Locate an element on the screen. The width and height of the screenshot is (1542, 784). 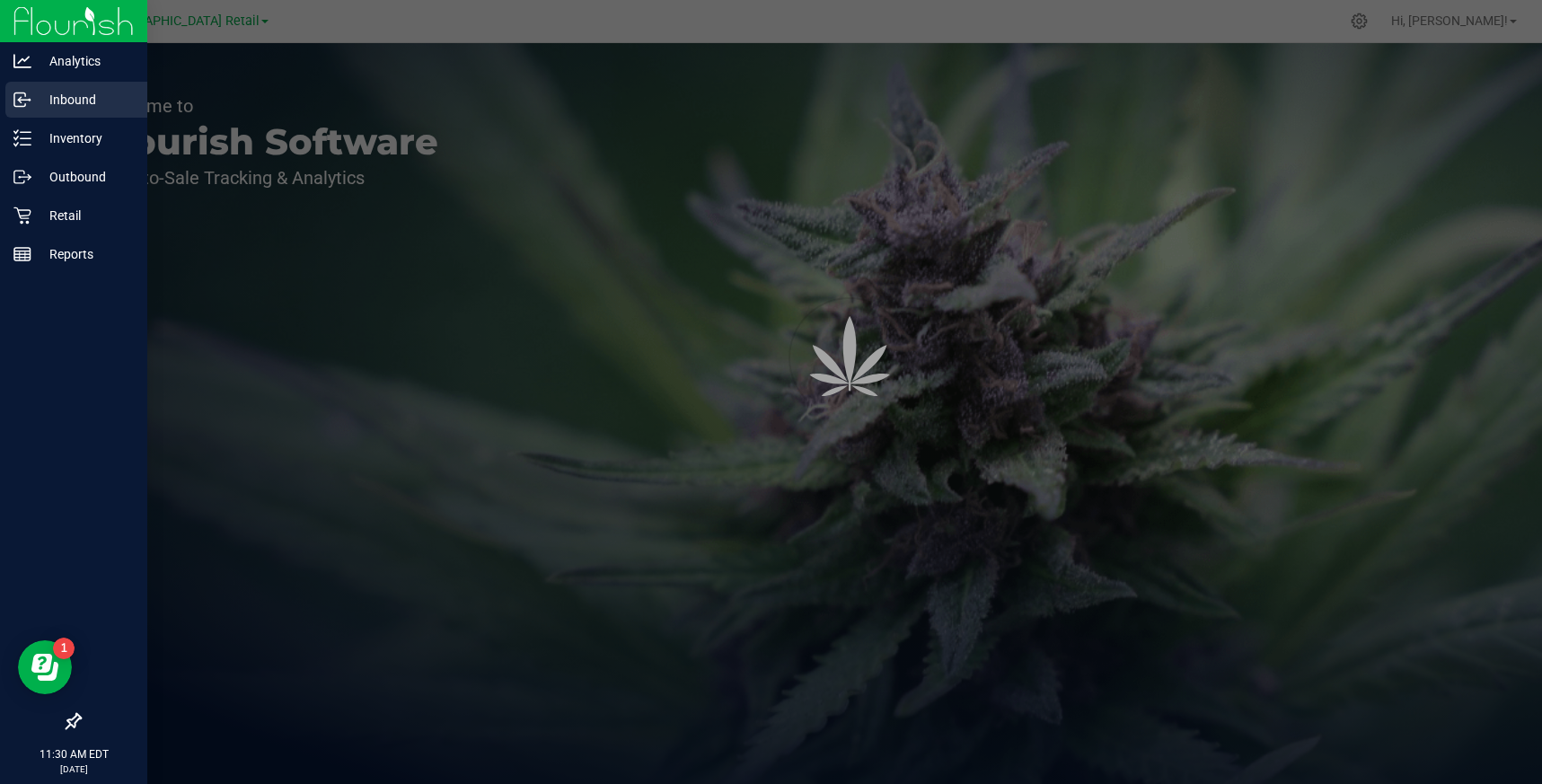
p: Analytics is located at coordinates (85, 61).